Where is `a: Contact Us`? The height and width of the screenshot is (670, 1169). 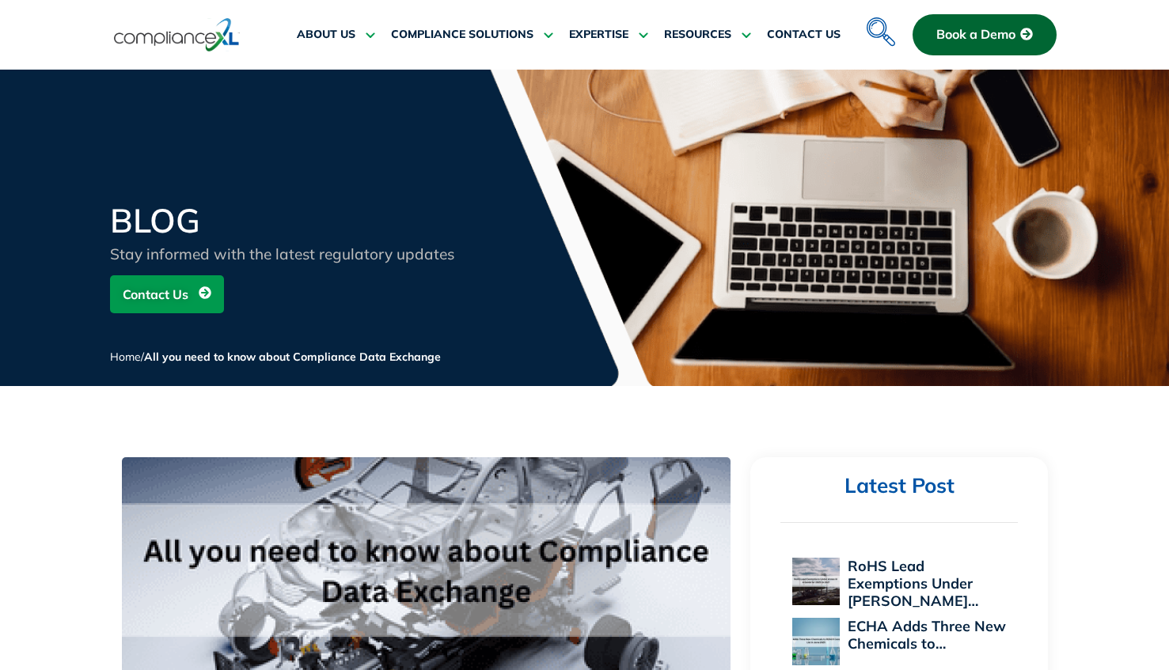 a: Contact Us is located at coordinates (167, 294).